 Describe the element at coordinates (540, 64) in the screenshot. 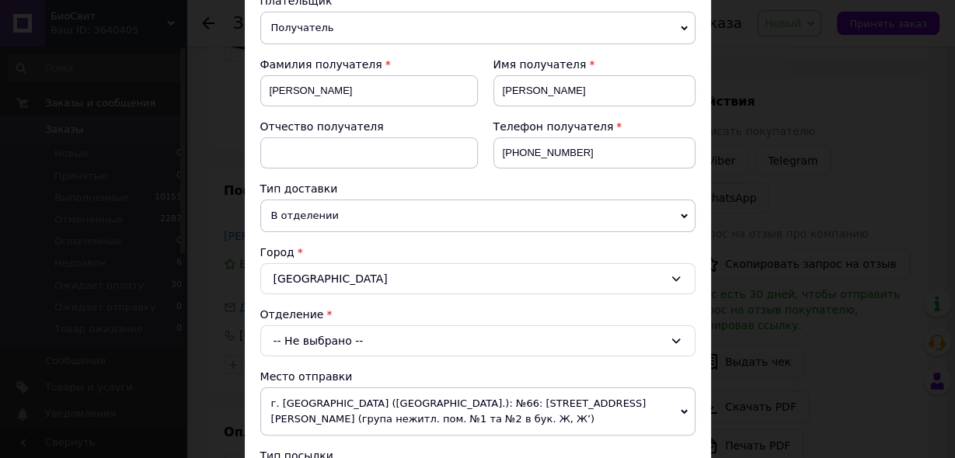

I see `span: Имя получателя` at that location.